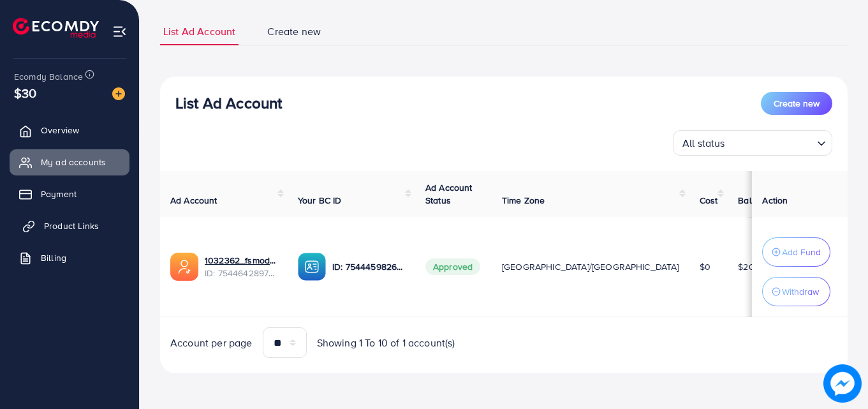 The image size is (868, 409). Describe the element at coordinates (752, 143) in the screenshot. I see `div: Search for option` at that location.